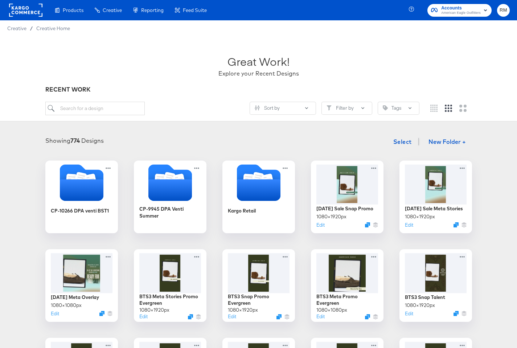 The height and width of the screenshot is (348, 517). I want to click on svg: Filter, so click(329, 108).